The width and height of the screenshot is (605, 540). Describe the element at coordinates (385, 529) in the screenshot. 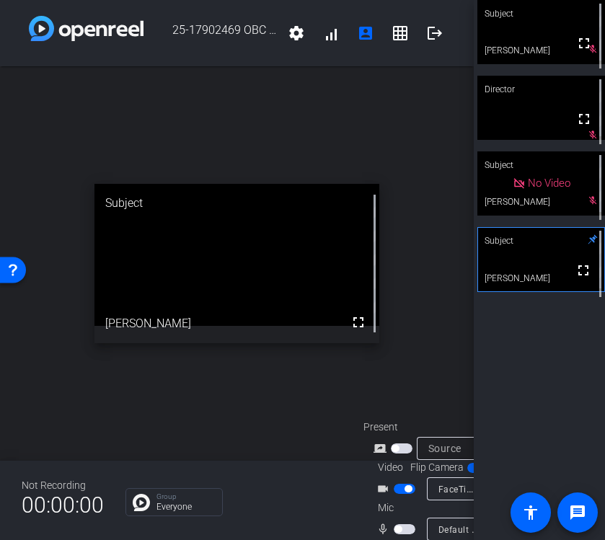

I see `mat-icon: mic_none` at that location.